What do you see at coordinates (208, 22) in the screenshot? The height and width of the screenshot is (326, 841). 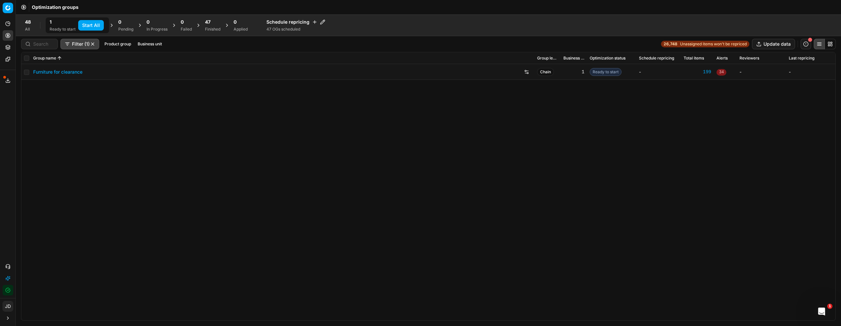 I see `span: 47` at bounding box center [208, 22].